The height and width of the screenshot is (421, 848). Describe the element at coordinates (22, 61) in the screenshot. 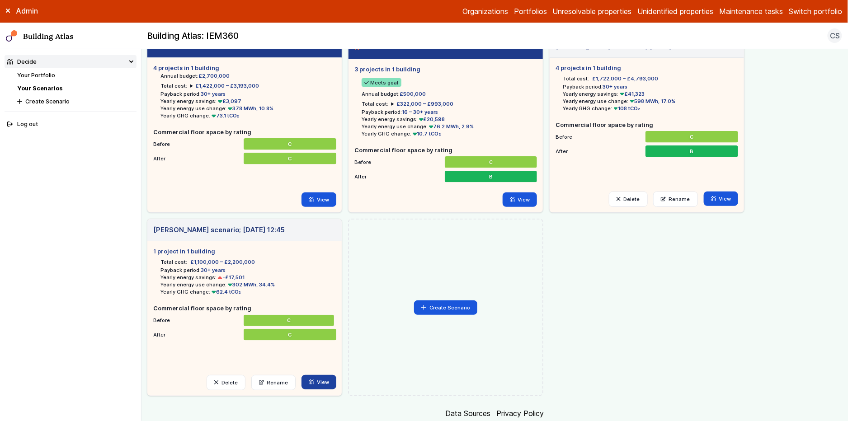

I see `div: Decide` at that location.